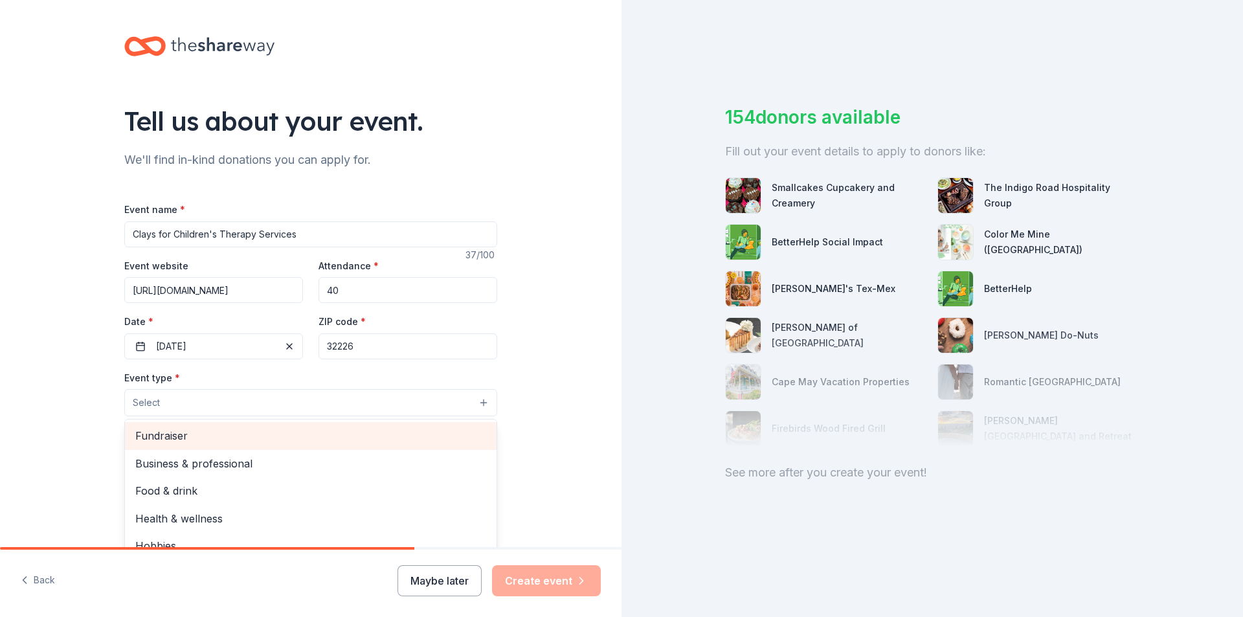  Describe the element at coordinates (311, 464) in the screenshot. I see `span: Business & professional` at that location.